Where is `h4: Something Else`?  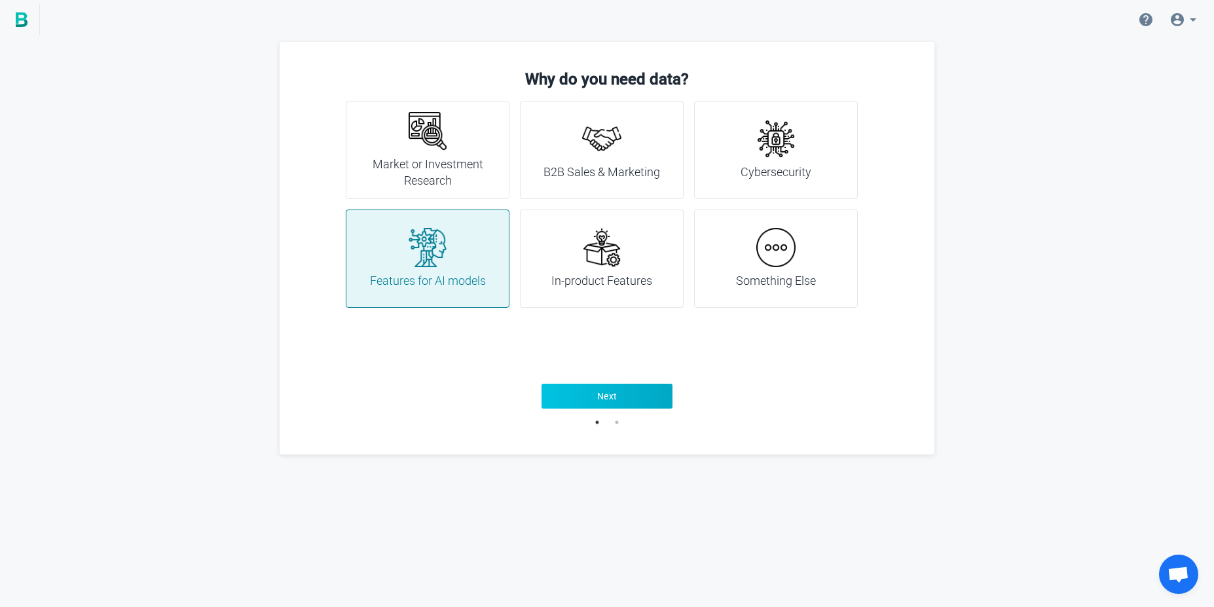 h4: Something Else is located at coordinates (776, 281).